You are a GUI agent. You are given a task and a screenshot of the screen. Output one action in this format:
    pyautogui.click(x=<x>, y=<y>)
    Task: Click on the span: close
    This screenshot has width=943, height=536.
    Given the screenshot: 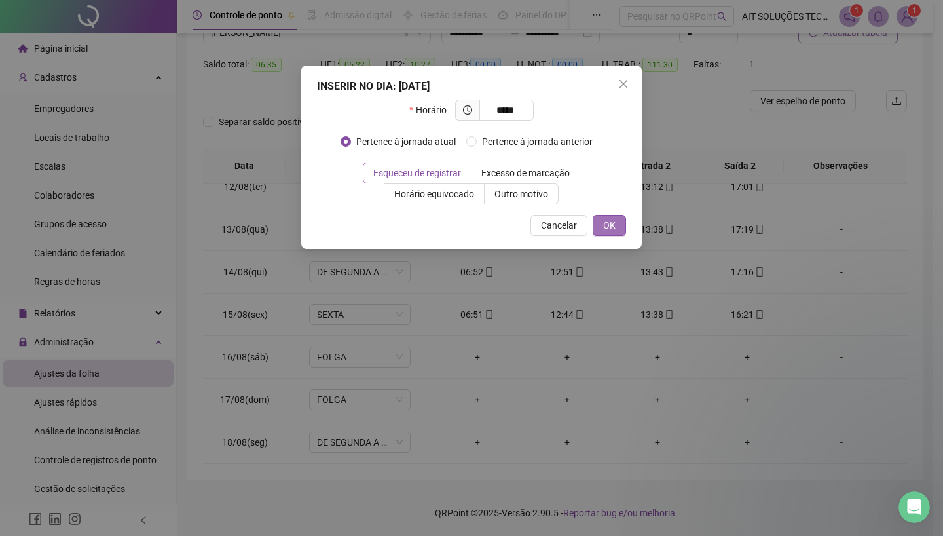 What is the action you would take?
    pyautogui.click(x=624, y=84)
    